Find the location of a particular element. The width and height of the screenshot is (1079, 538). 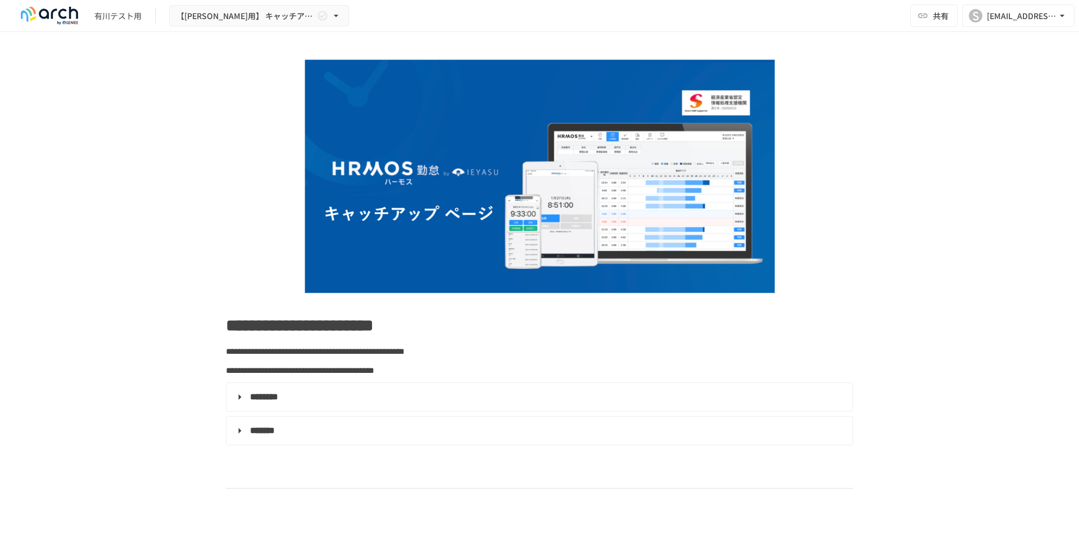

button: 共有 is located at coordinates (934, 16).